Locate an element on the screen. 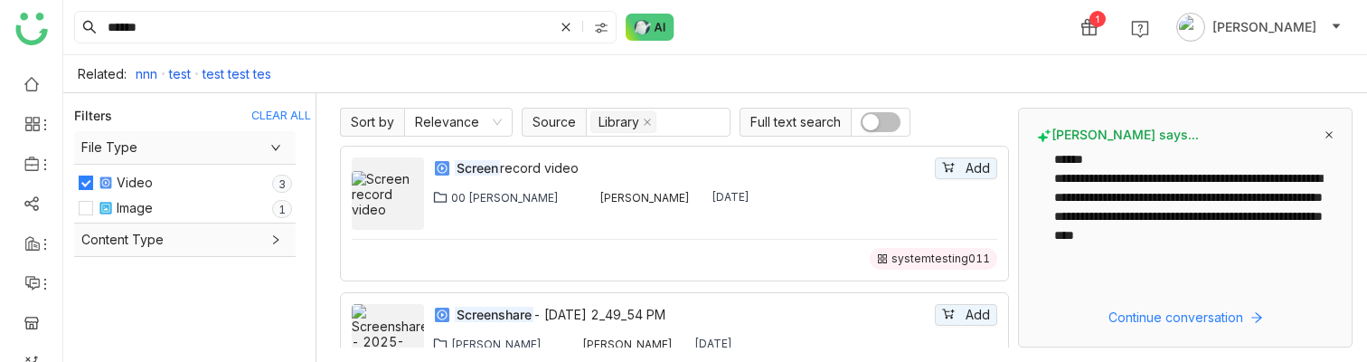 Image resolution: width=1367 pixels, height=362 pixels. img: buddy-says is located at coordinates (1044, 136).